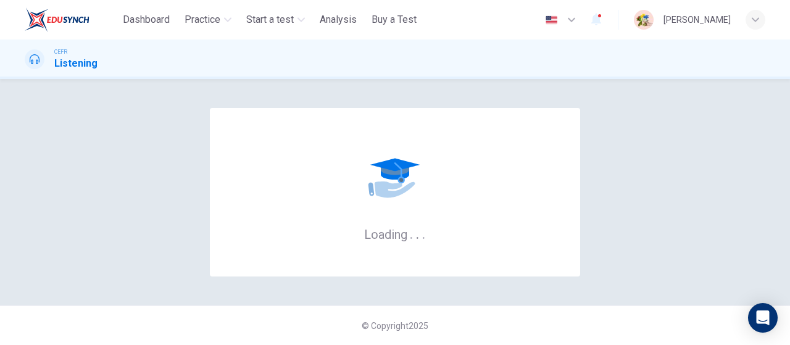 The width and height of the screenshot is (790, 345). I want to click on h6: Loading, so click(395, 234).